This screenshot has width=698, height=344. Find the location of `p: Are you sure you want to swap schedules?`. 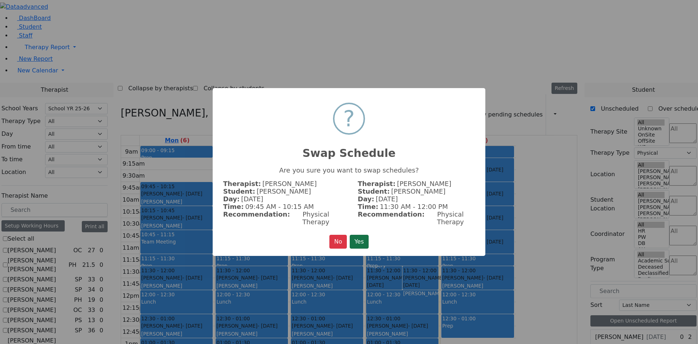

p: Are you sure you want to swap schedules? is located at coordinates (349, 170).